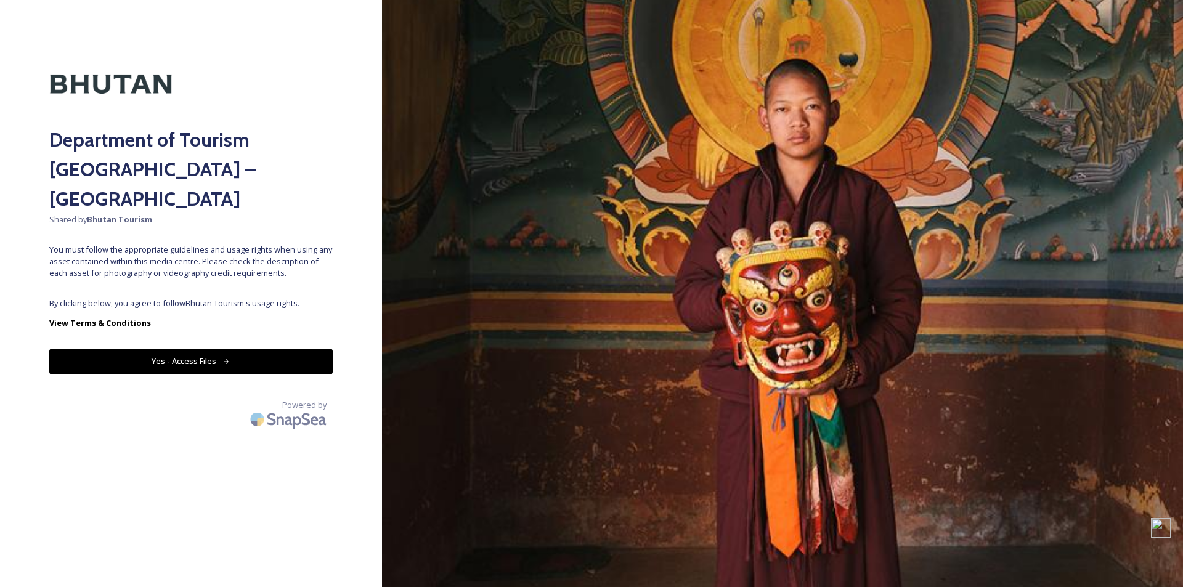  What do you see at coordinates (191, 303) in the screenshot?
I see `span: By clicking below, you agree to follow Bhutan Tourism 's usage rights.` at bounding box center [191, 303].